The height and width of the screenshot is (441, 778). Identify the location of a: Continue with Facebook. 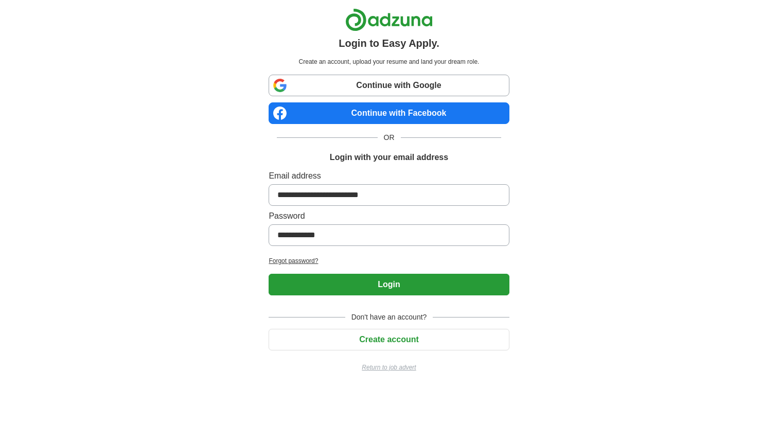
(389, 113).